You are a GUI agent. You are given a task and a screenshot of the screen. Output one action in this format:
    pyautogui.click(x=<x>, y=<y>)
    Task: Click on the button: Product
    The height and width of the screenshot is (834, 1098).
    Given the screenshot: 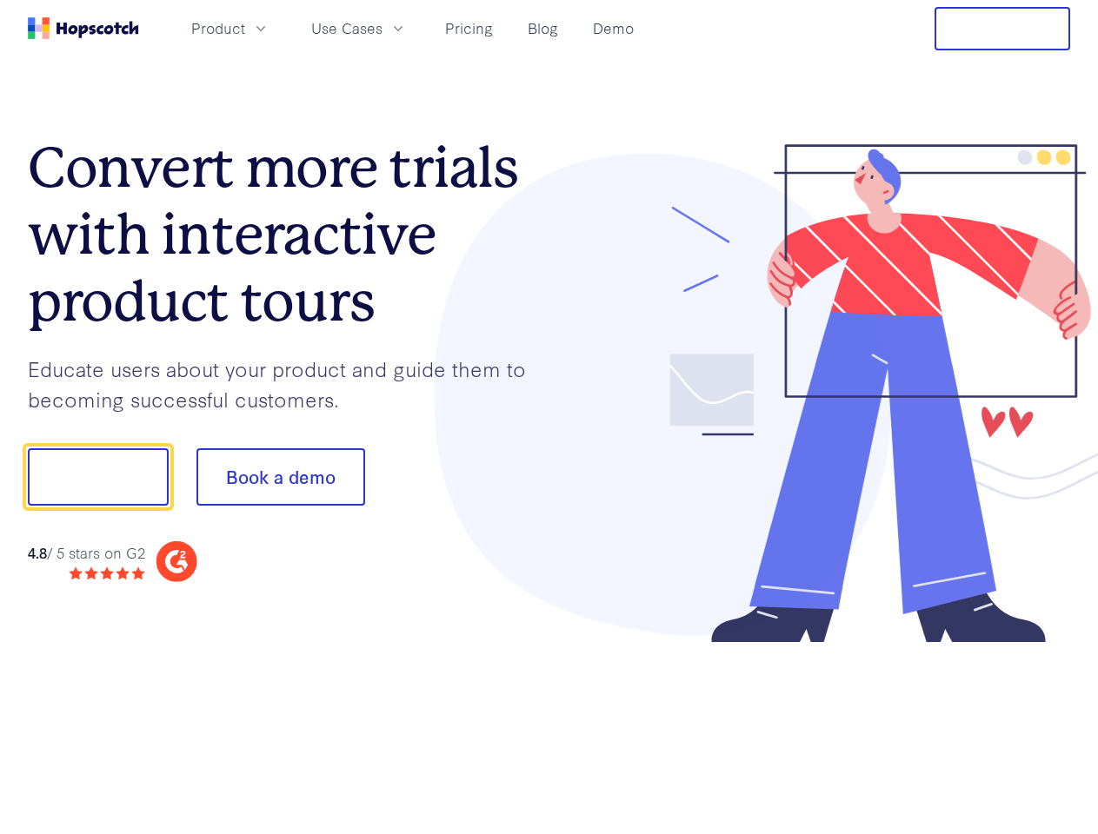 What is the action you would take?
    pyautogui.click(x=230, y=28)
    